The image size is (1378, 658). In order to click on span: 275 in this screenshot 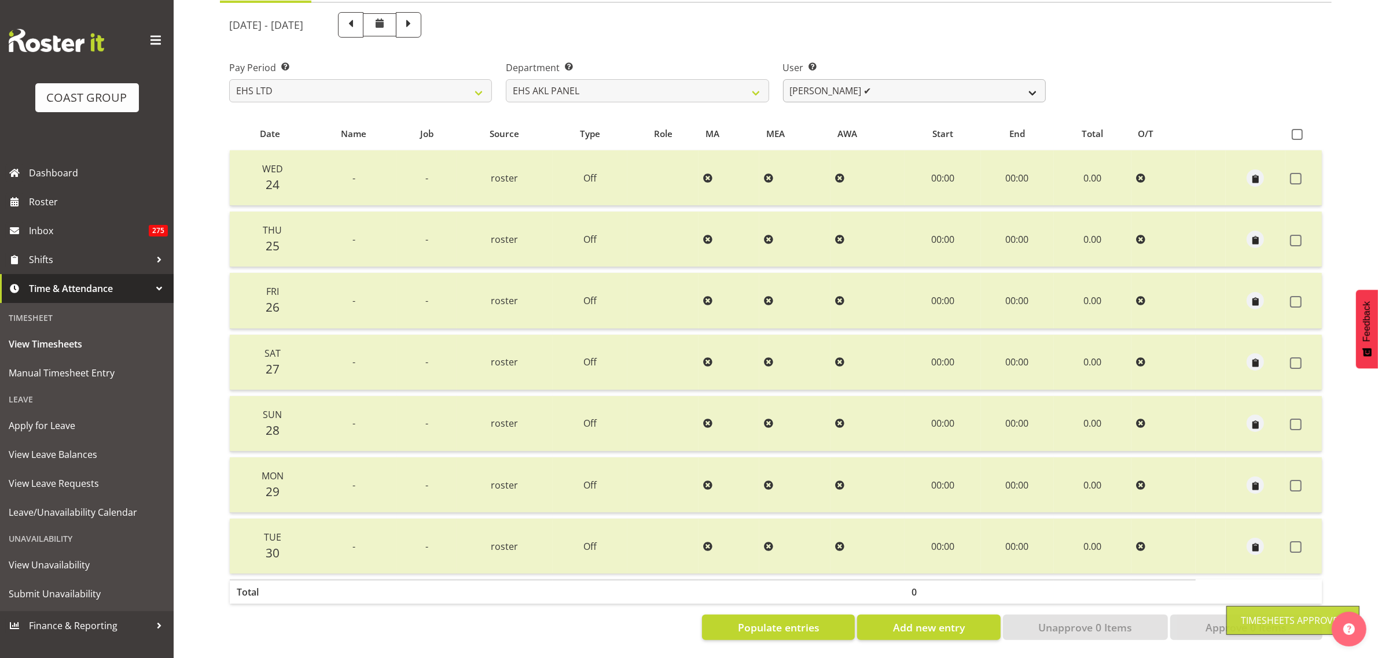, I will do `click(158, 231)`.